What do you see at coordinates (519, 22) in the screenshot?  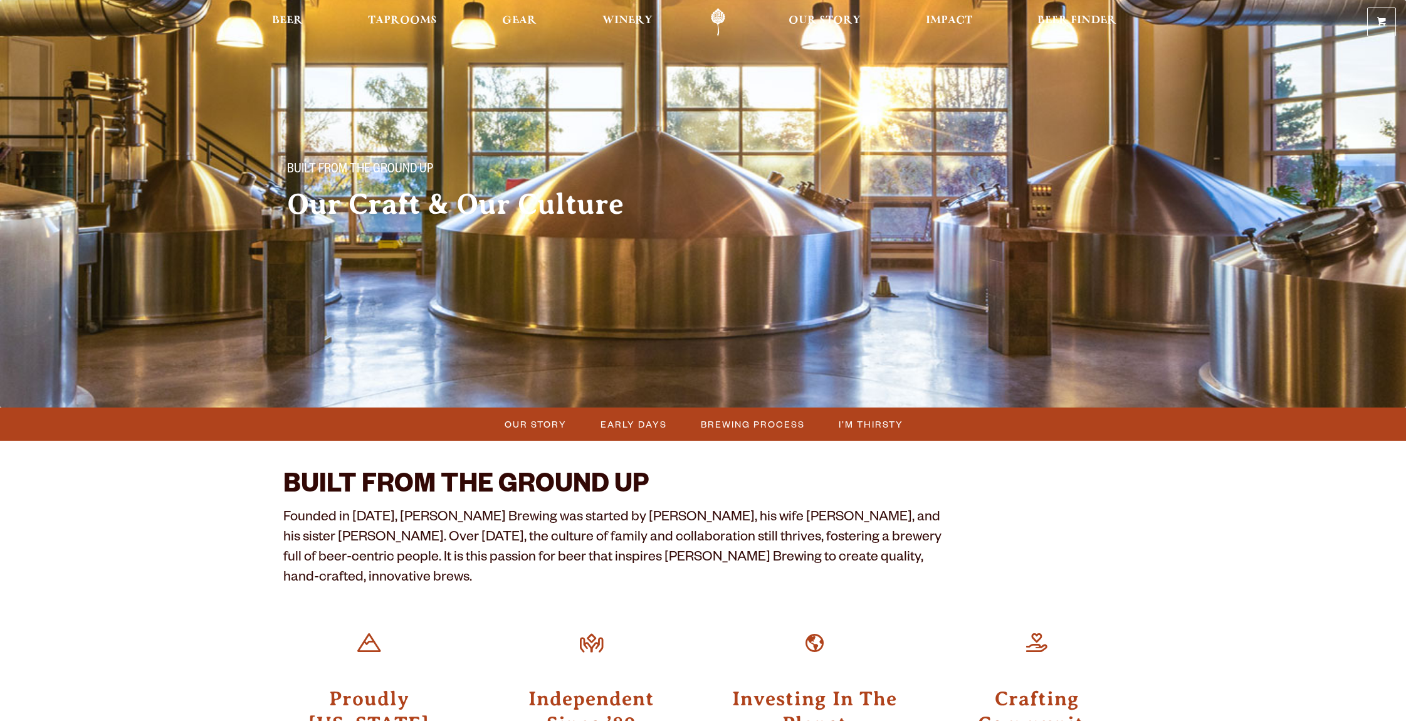 I see `a: Gear` at bounding box center [519, 22].